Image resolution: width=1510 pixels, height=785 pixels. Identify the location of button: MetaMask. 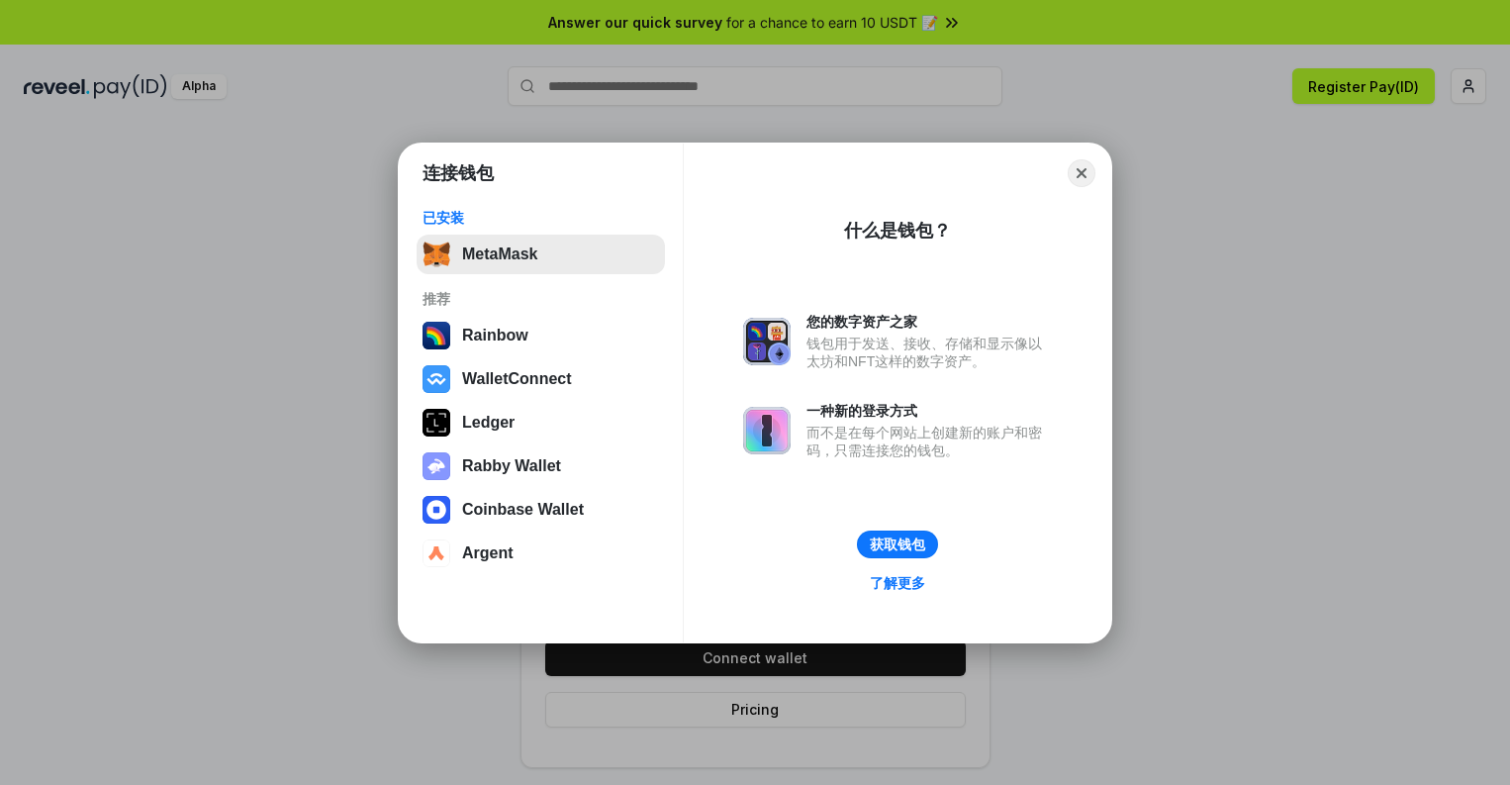
(540, 254).